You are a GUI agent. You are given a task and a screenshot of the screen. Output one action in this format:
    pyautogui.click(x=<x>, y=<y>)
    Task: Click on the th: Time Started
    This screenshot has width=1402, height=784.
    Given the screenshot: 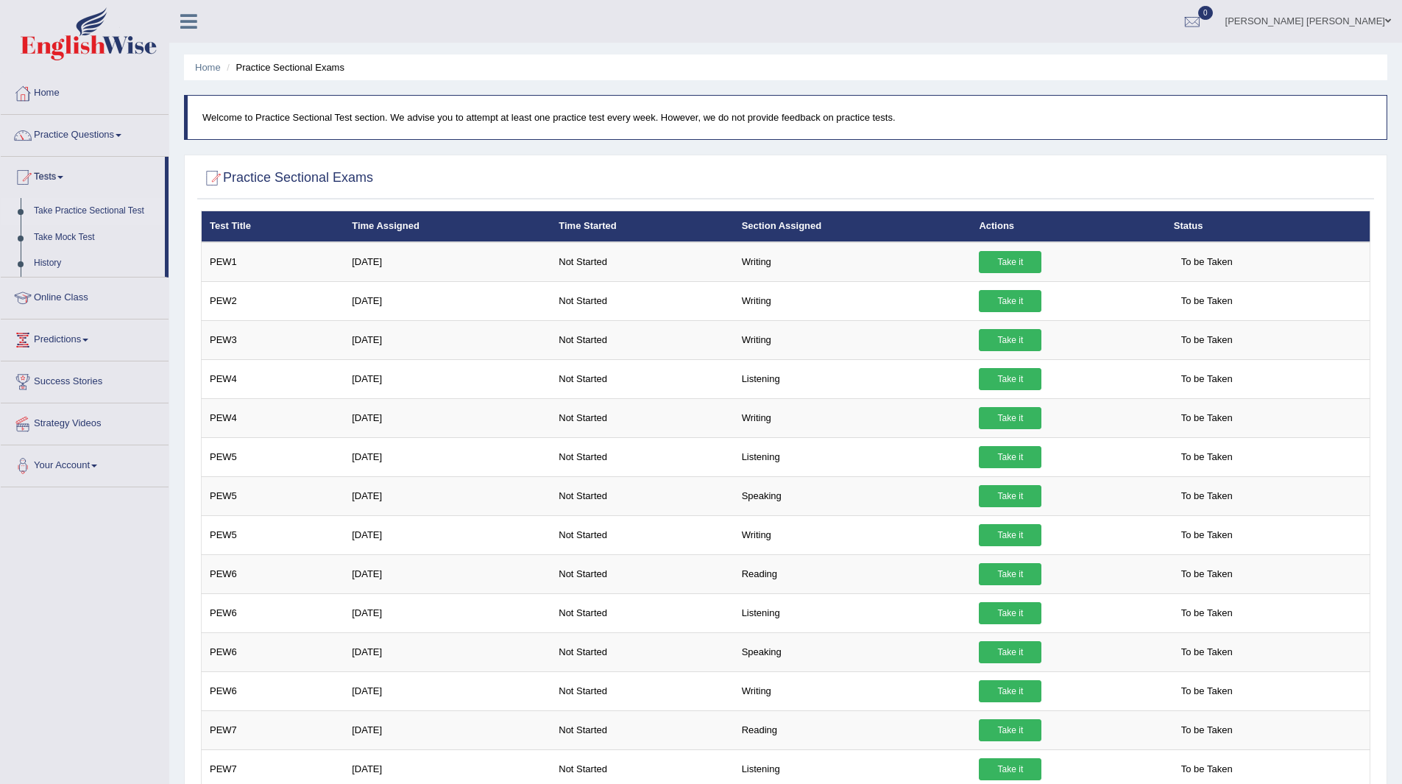 What is the action you would take?
    pyautogui.click(x=642, y=227)
    